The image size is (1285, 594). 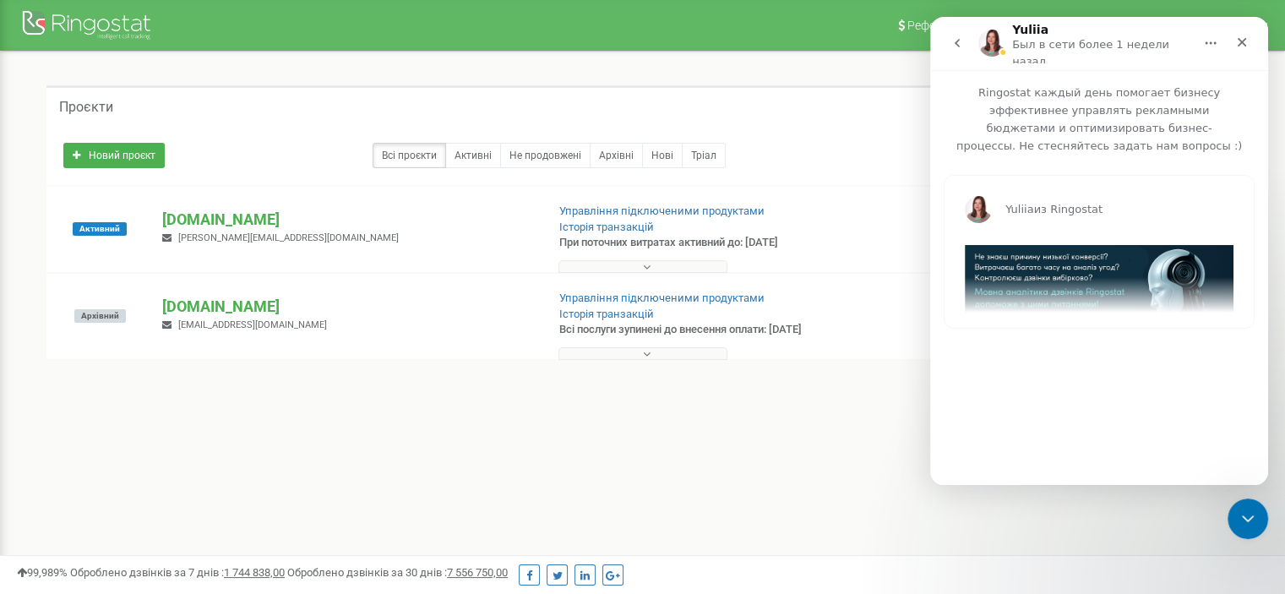 I want to click on div: Profile image for YuliiaYuliiaиз Ringostat, so click(x=169, y=235).